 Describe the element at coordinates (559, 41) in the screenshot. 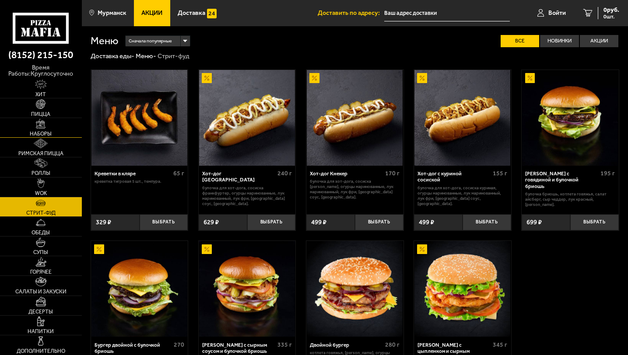

I see `label: Новинки` at that location.